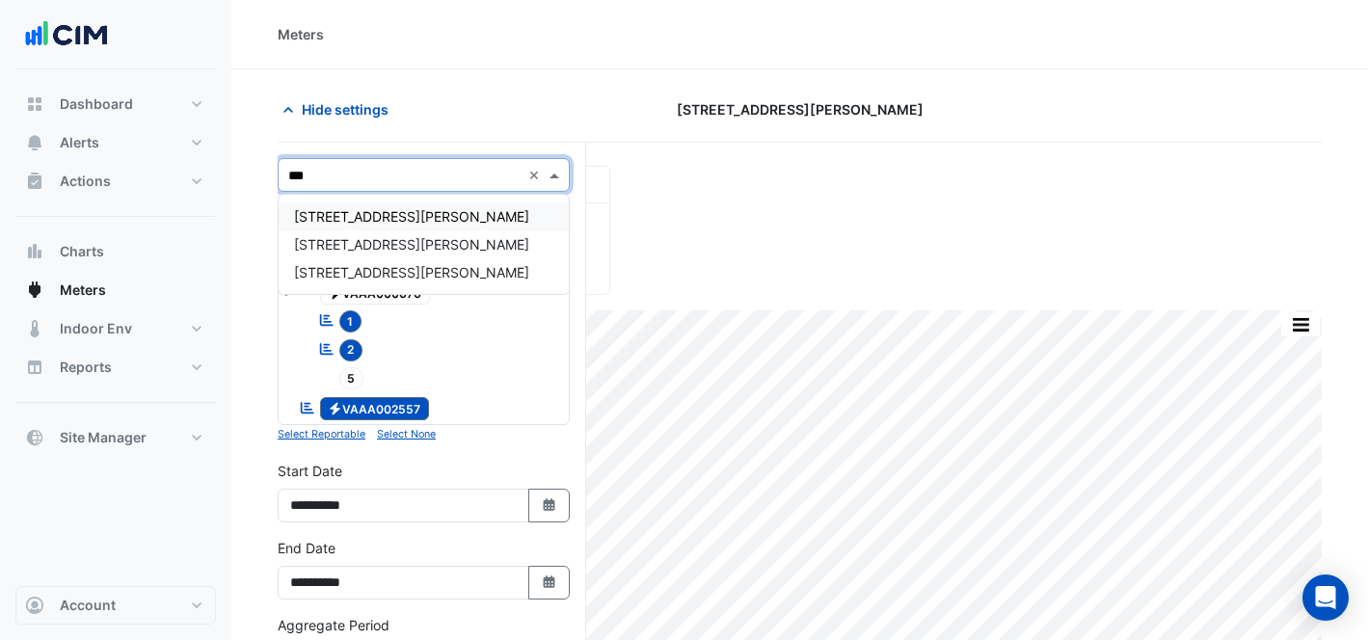 The image size is (1368, 640). I want to click on span: Dashboard, so click(96, 104).